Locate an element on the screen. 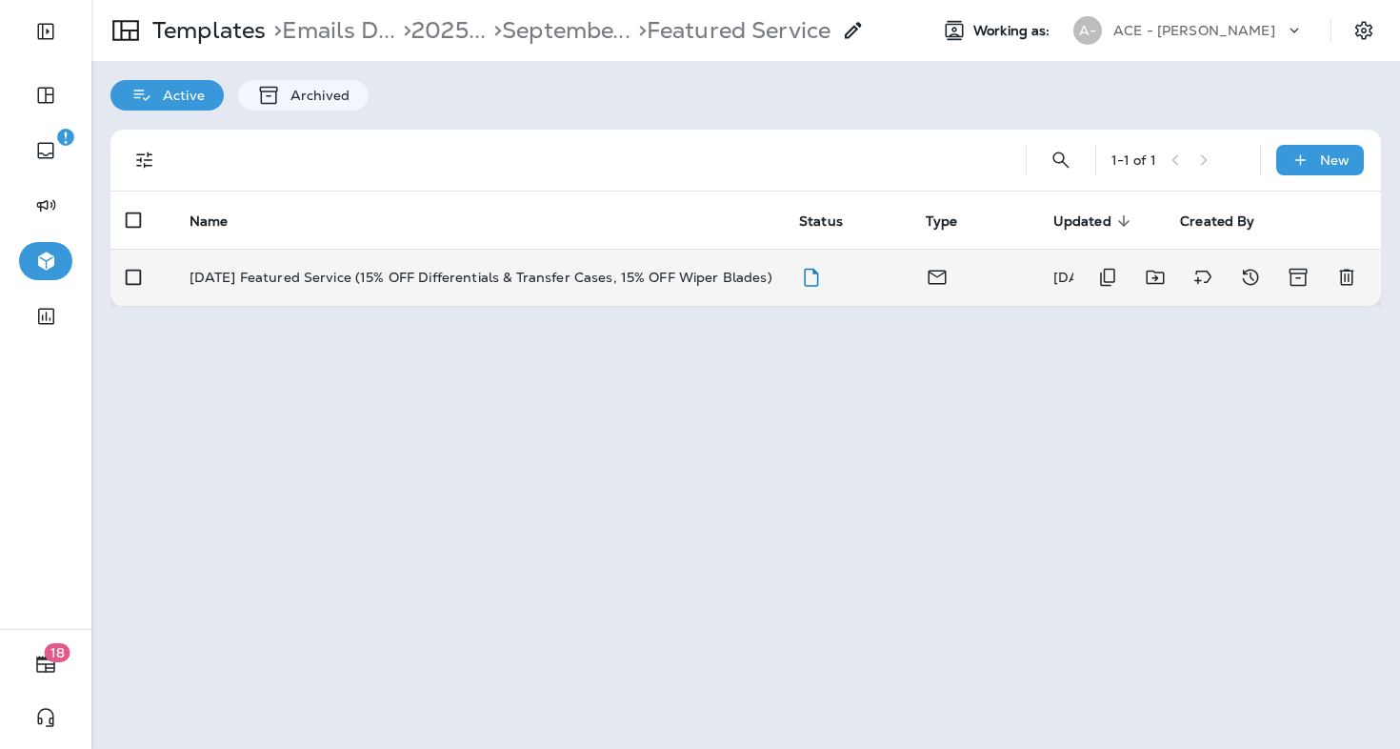 This screenshot has height=749, width=1400. button: Expand Sidebar is located at coordinates (46, 31).